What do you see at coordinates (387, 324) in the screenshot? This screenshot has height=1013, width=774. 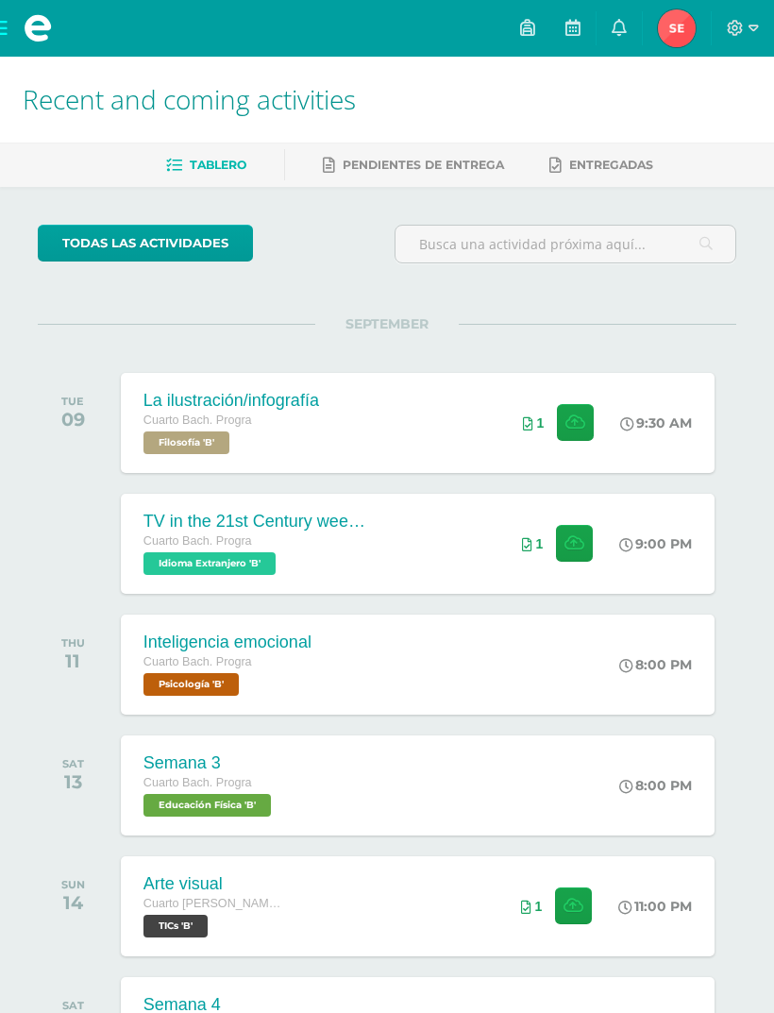 I see `span: SEPTEMBER` at bounding box center [387, 324].